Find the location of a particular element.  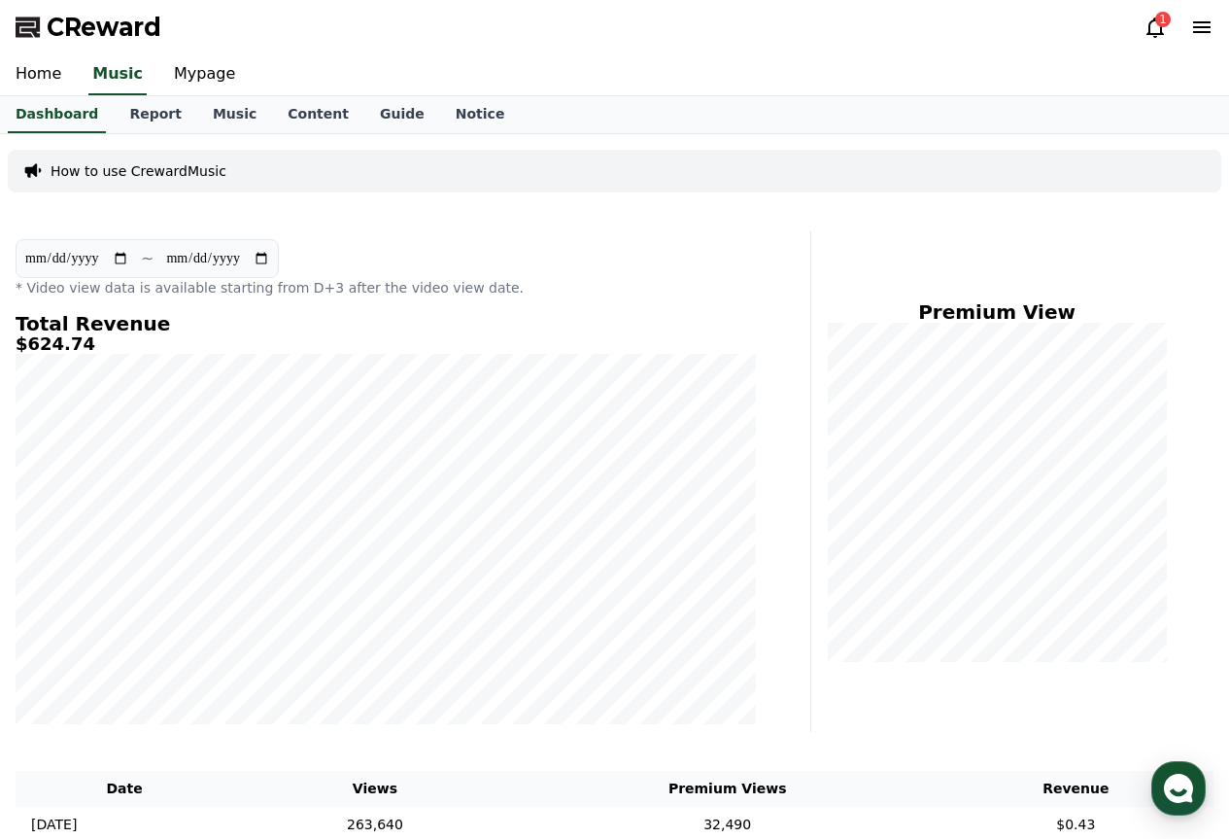

th: Revenue is located at coordinates (1076, 788).